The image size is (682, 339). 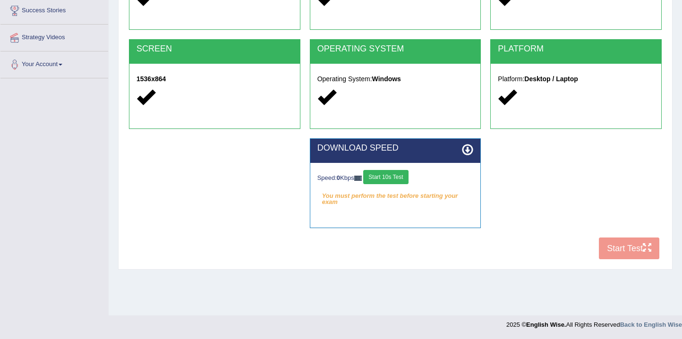 What do you see at coordinates (594, 322) in the screenshot?
I see `div: 2025 © All Rights Reserved` at bounding box center [594, 322].